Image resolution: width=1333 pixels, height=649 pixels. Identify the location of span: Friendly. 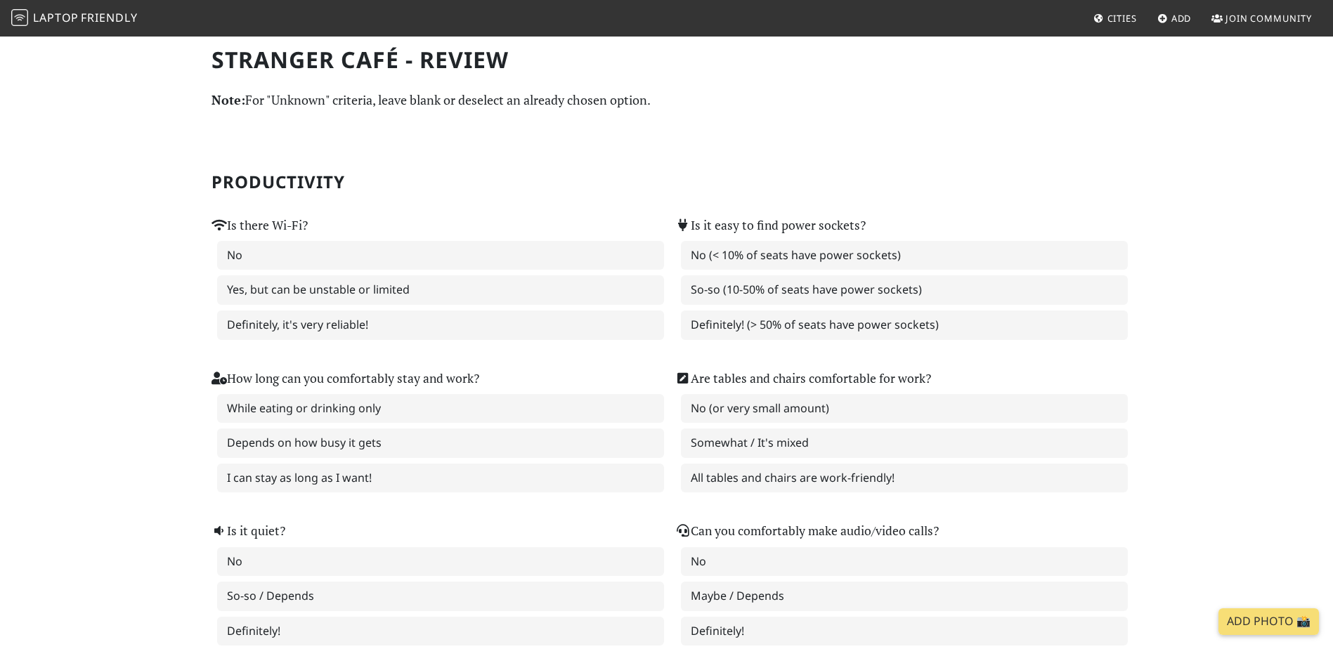
(109, 18).